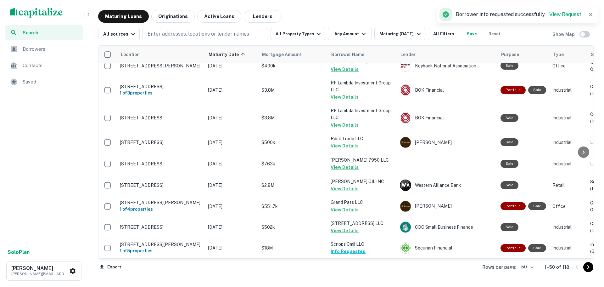  I want to click on p: $551.7k, so click(293, 206).